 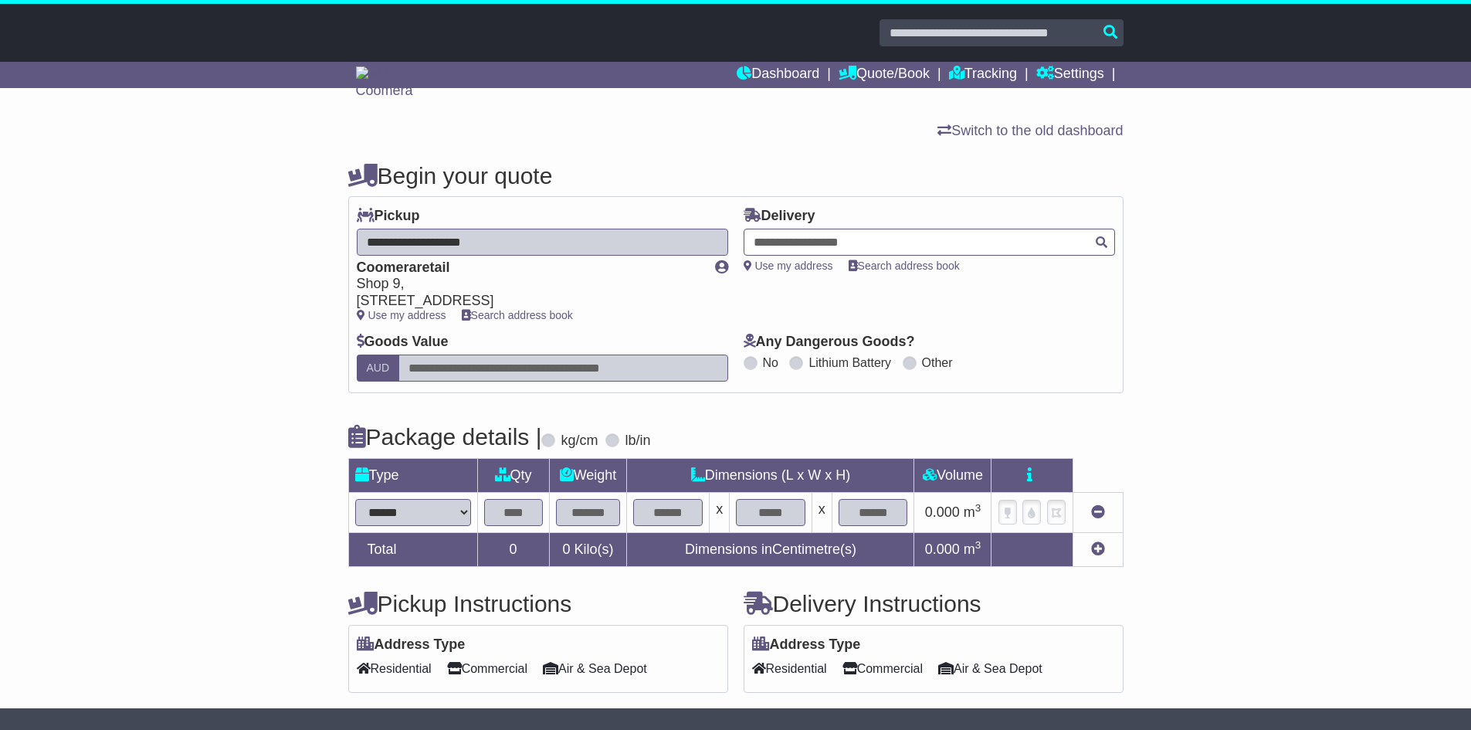 What do you see at coordinates (513, 475) in the screenshot?
I see `td: Qty` at bounding box center [513, 475].